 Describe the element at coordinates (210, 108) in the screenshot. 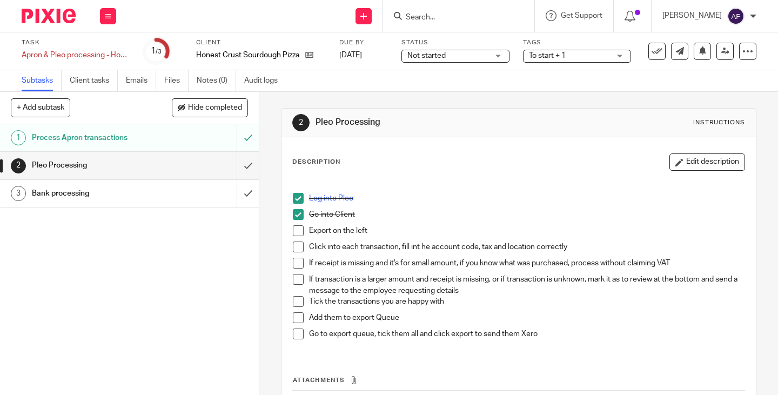

I see `button: Hide completed` at that location.